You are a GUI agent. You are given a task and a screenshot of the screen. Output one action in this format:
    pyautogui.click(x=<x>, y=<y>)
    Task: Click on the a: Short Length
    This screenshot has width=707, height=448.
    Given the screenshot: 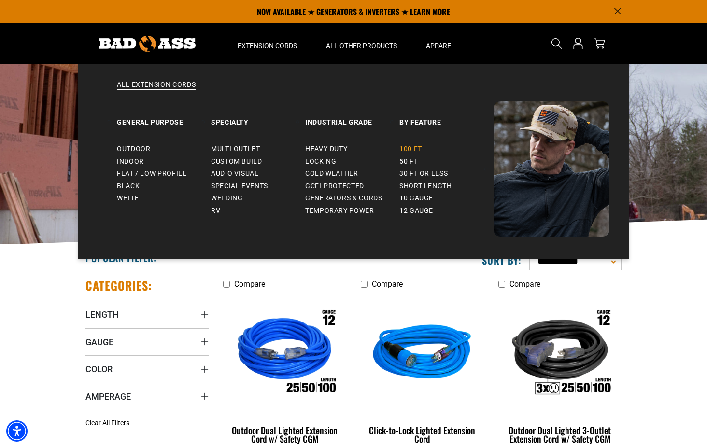 What is the action you would take?
    pyautogui.click(x=446, y=186)
    